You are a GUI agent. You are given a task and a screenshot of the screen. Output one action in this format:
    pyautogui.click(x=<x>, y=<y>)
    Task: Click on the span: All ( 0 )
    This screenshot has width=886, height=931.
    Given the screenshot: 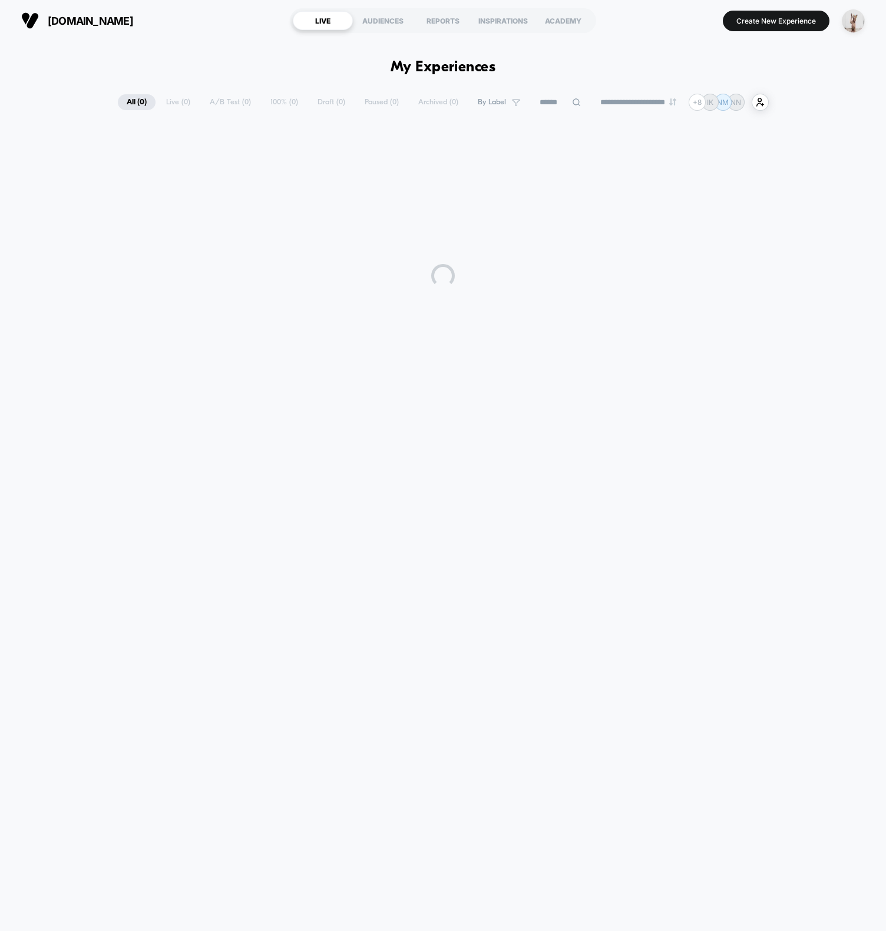 What is the action you would take?
    pyautogui.click(x=137, y=102)
    